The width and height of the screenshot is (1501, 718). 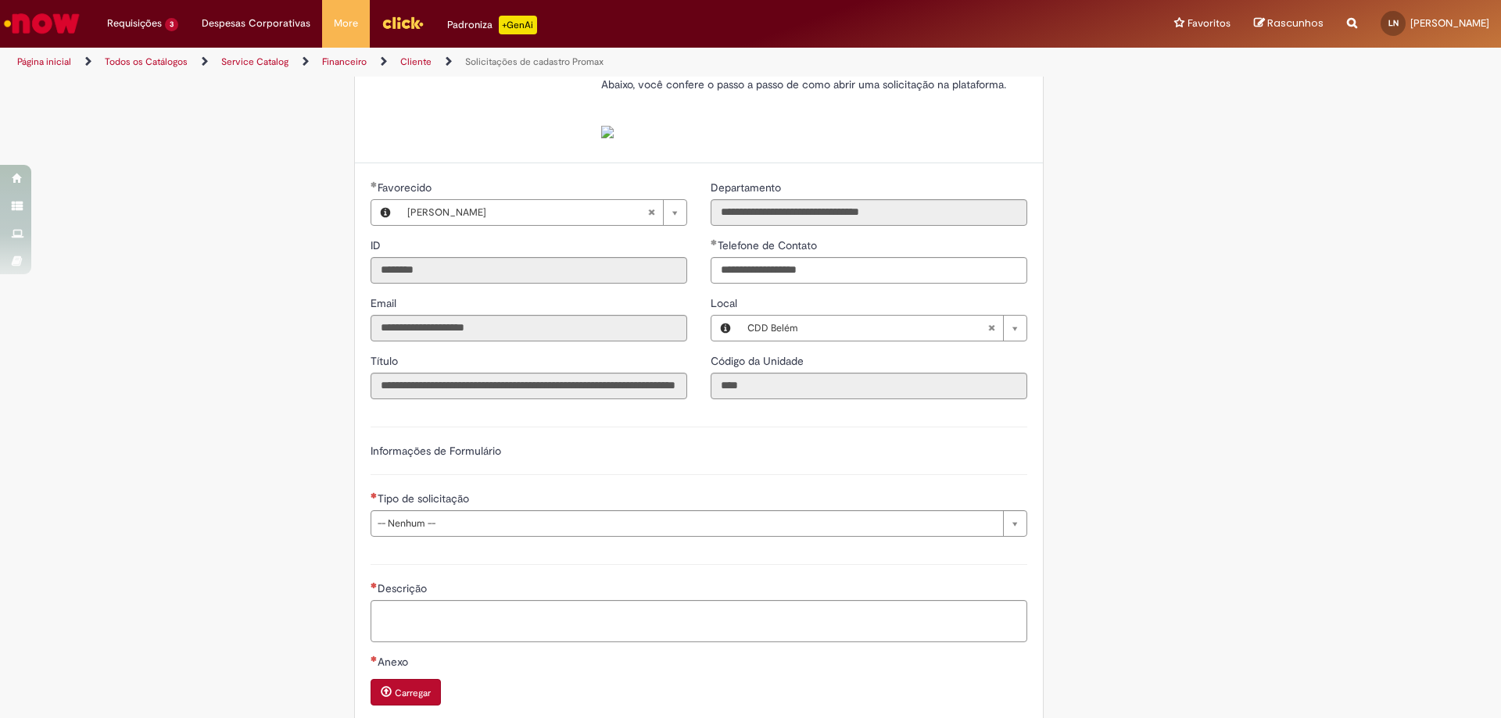 What do you see at coordinates (528, 270) in the screenshot?
I see `input: ID` at bounding box center [528, 270].